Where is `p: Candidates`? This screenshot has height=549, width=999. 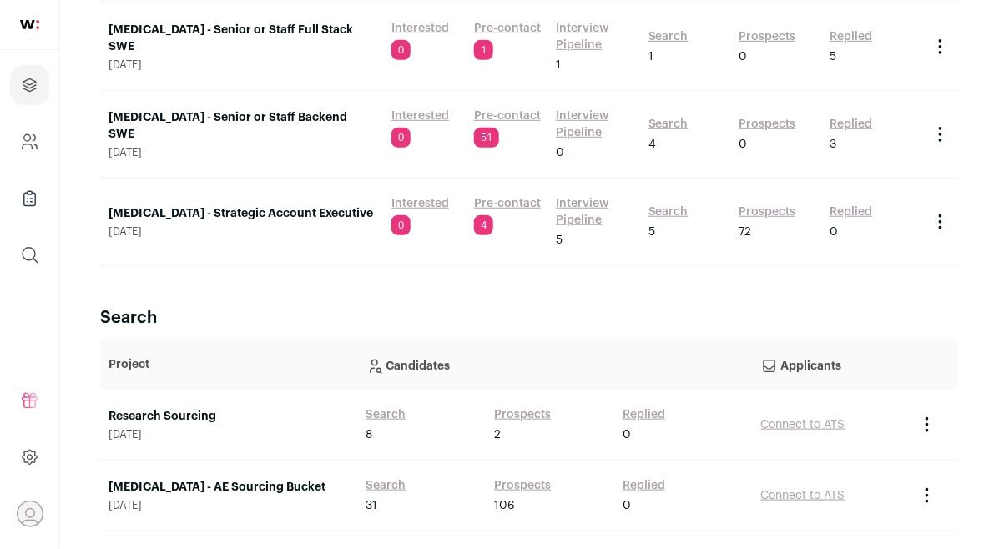
p: Candidates is located at coordinates (555, 365).